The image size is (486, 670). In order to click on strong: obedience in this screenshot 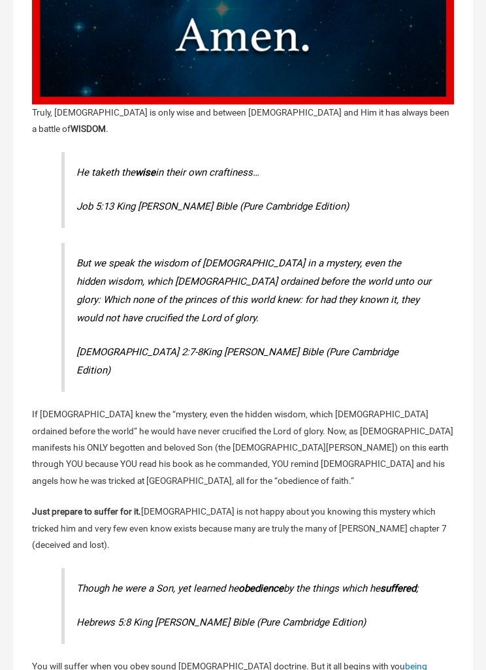, I will do `click(261, 589)`.